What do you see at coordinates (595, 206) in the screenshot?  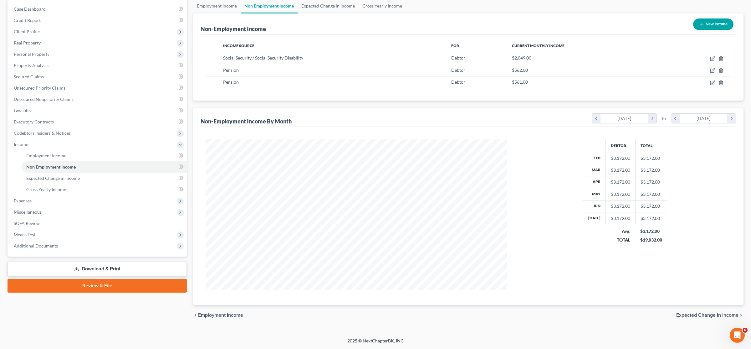 I see `th: Jun` at bounding box center [595, 206].